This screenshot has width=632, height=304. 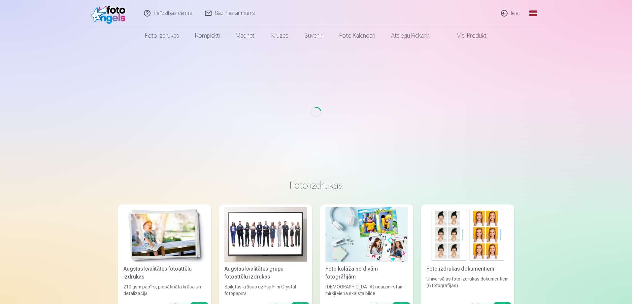 What do you see at coordinates (367, 234) in the screenshot?
I see `img: Foto kolāža no divām fotogrāfijām` at bounding box center [367, 234].